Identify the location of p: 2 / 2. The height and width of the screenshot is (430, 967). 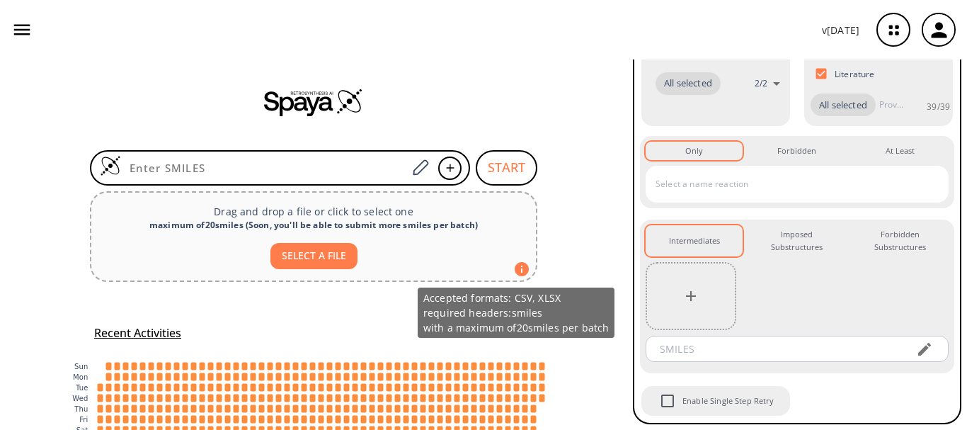
(761, 83).